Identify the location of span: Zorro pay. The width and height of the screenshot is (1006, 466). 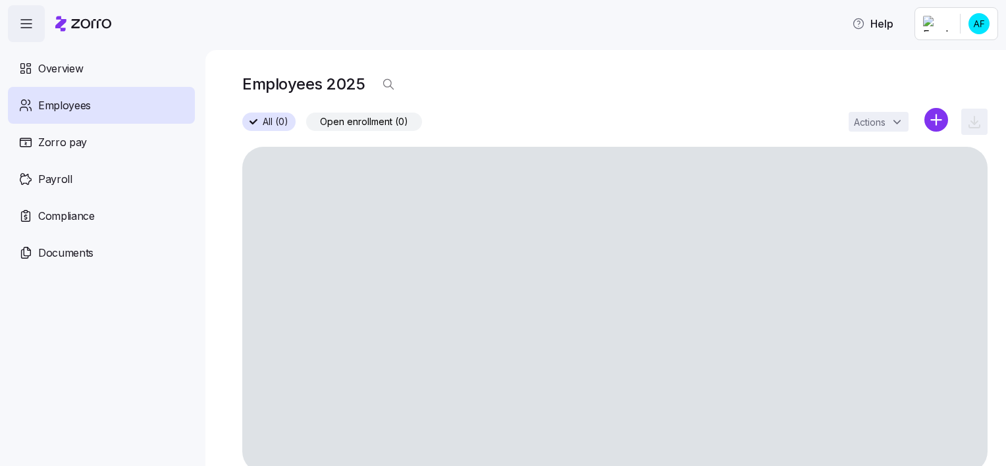
(63, 142).